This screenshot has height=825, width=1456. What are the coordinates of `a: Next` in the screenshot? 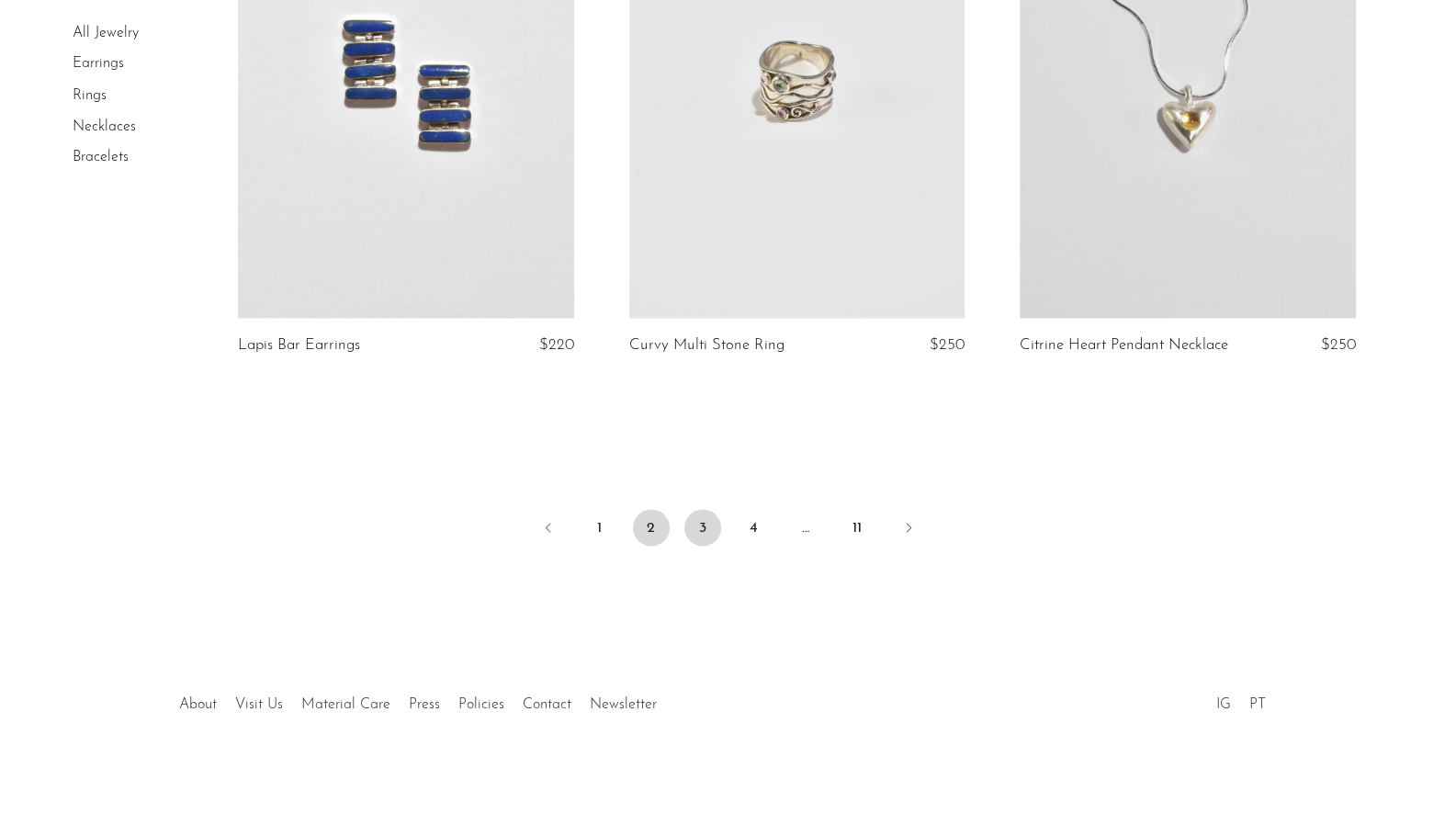 It's located at (909, 529).